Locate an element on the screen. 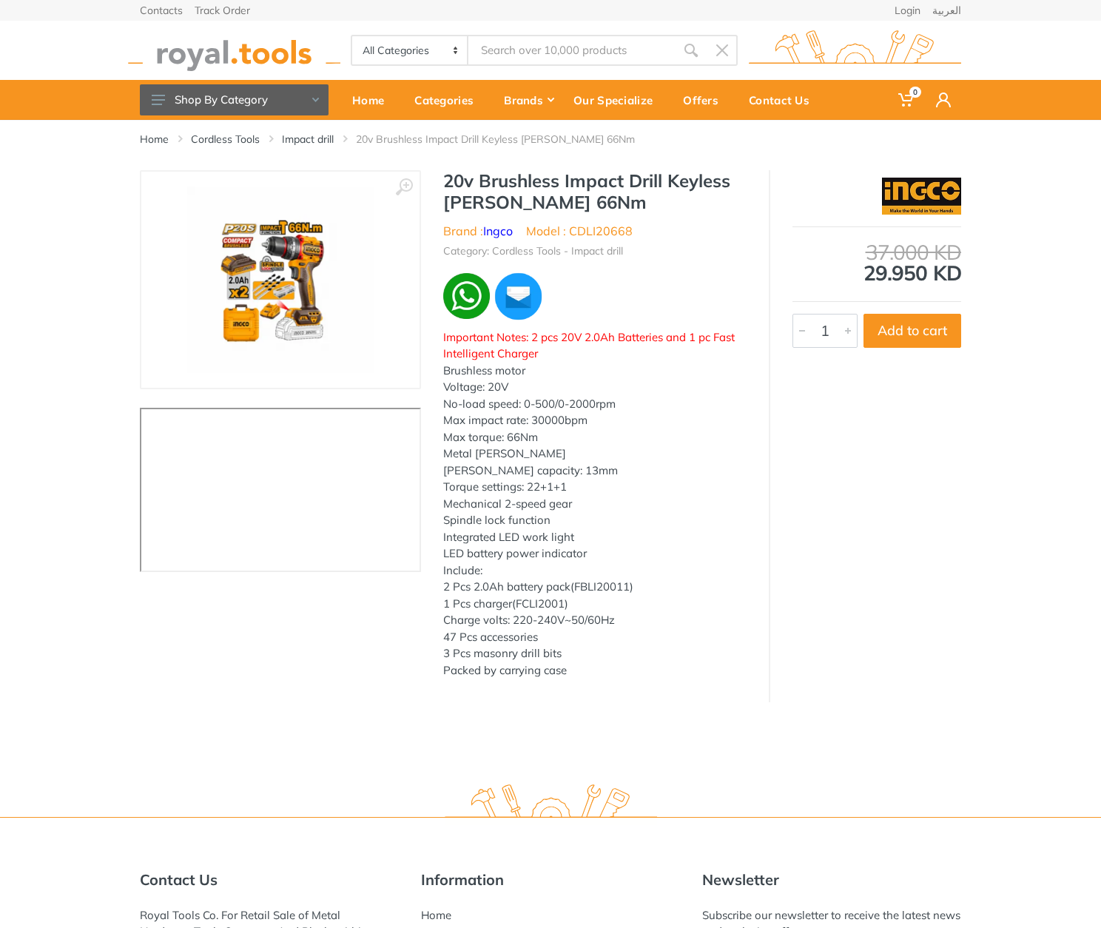 The width and height of the screenshot is (1101, 928). div: Brands is located at coordinates (528, 100).